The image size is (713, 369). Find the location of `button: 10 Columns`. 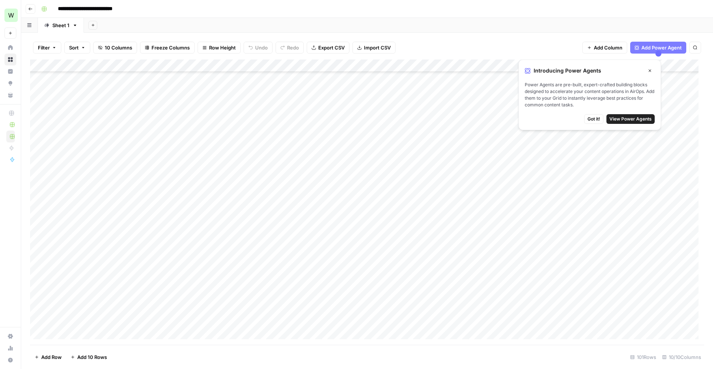

button: 10 Columns is located at coordinates (115, 48).